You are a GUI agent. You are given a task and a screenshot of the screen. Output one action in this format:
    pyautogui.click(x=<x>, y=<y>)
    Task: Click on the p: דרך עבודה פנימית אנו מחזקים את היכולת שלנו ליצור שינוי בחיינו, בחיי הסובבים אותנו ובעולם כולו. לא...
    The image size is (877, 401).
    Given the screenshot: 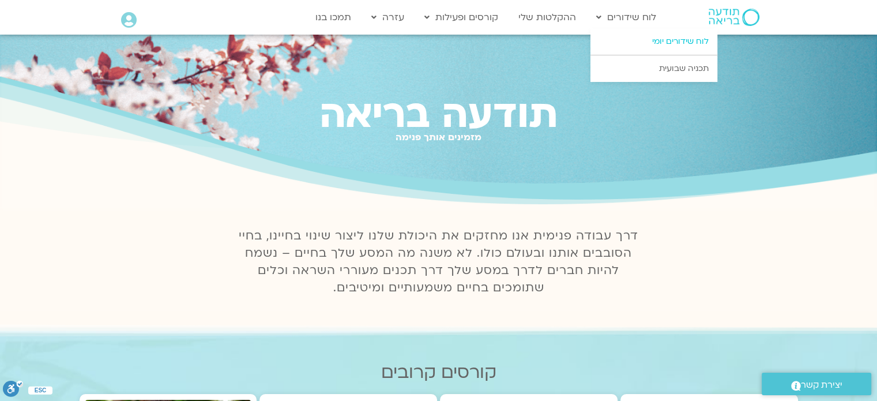 What is the action you would take?
    pyautogui.click(x=439, y=262)
    